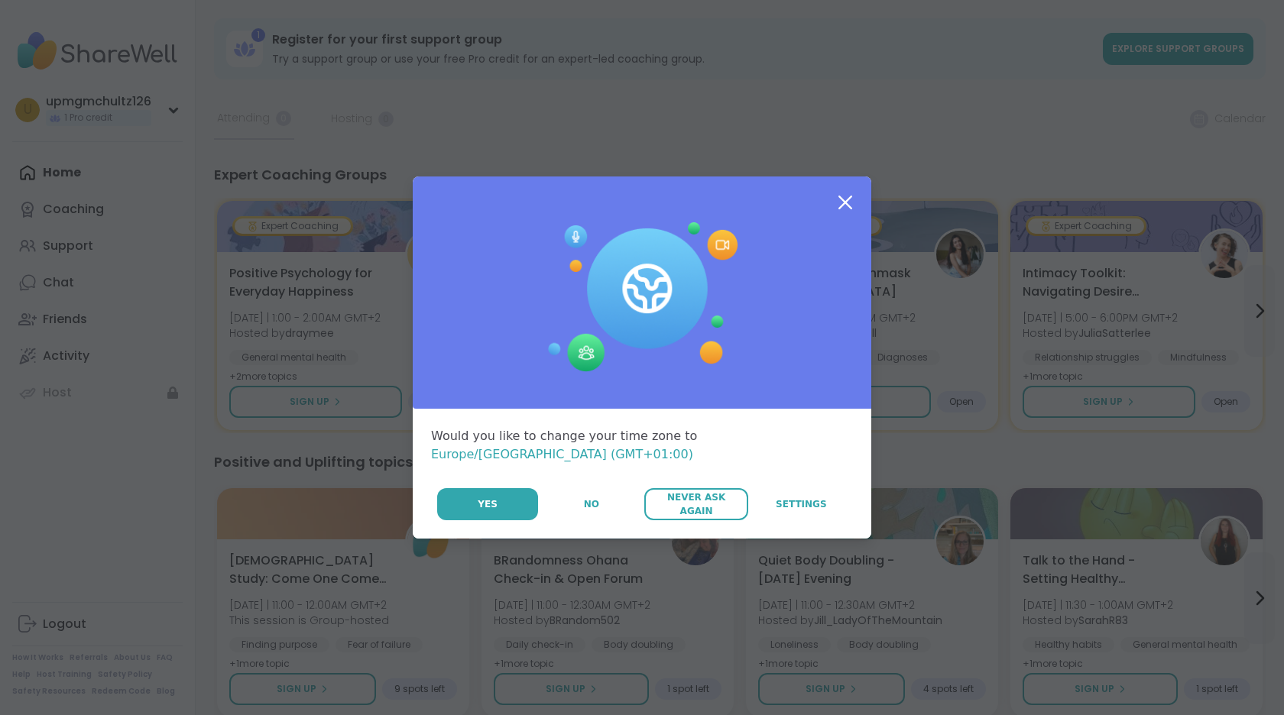 This screenshot has width=1284, height=715. What do you see at coordinates (801, 505) in the screenshot?
I see `a: Settings` at bounding box center [801, 505].